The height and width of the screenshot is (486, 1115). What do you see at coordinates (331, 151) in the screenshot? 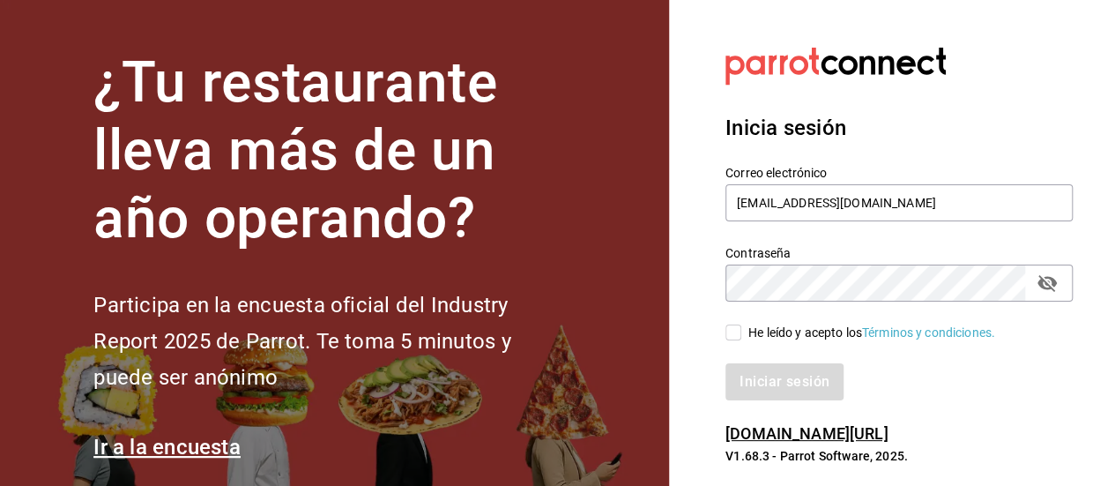
I see `h1: ¿Tu restaurante lleva más de un año operando?` at bounding box center [331, 151].